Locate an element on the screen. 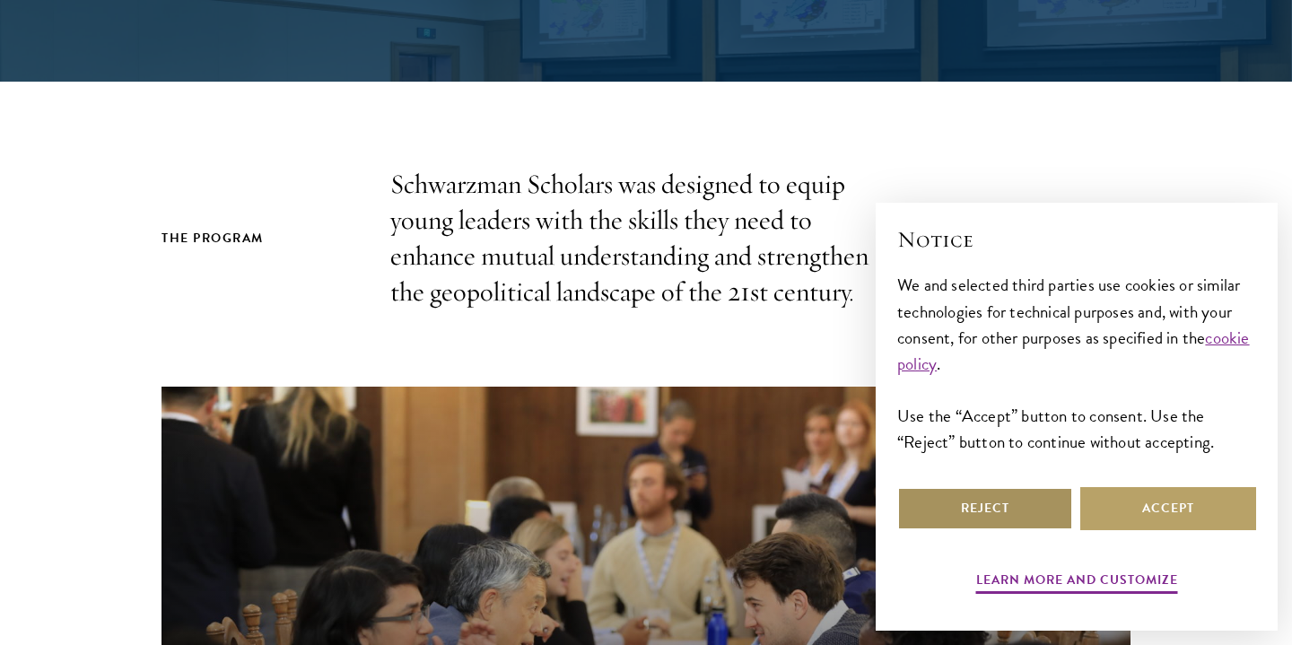 The image size is (1292, 645). p: Schwarzman Scholars was designed to equip young leaders with the skills they need to enhance mutu... is located at coordinates (646, 239).